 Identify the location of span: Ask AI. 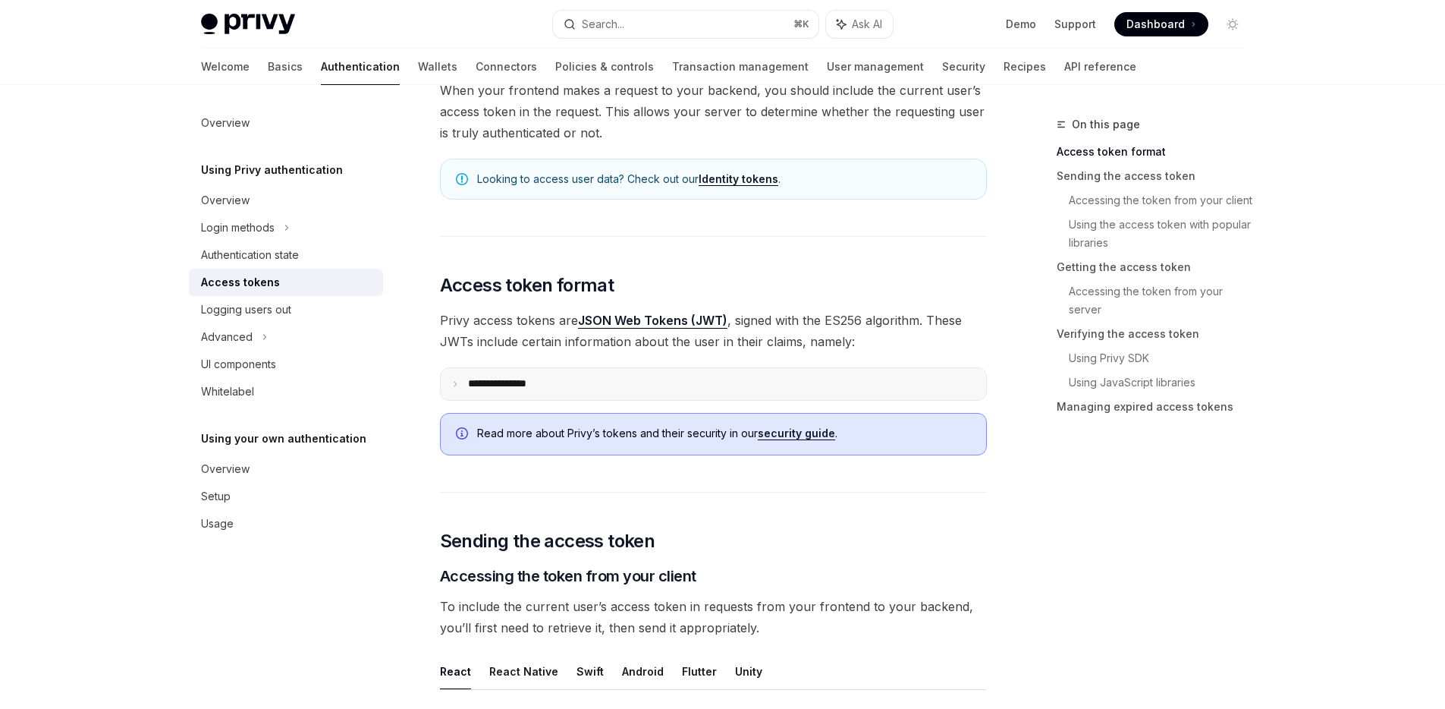
(867, 24).